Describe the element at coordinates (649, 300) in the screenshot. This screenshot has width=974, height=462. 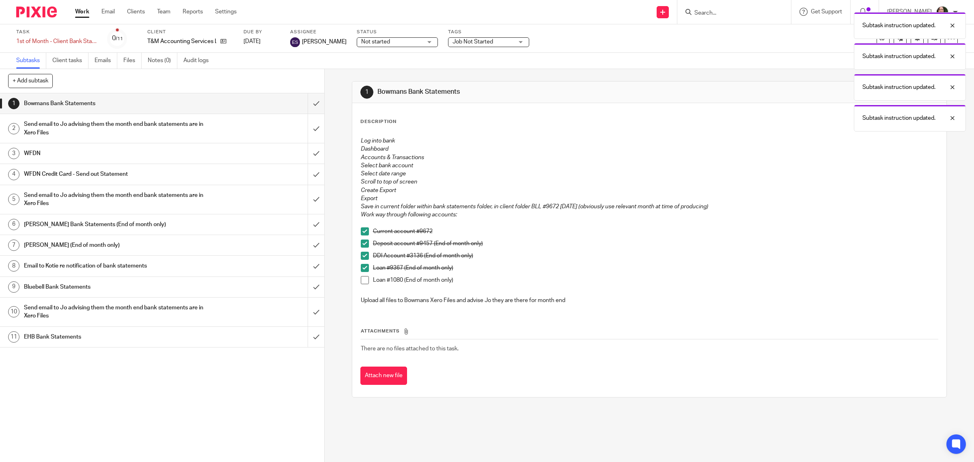
I see `p: Upload all files to Bowmans Xero Files and advise Jo they are there for month end` at that location.